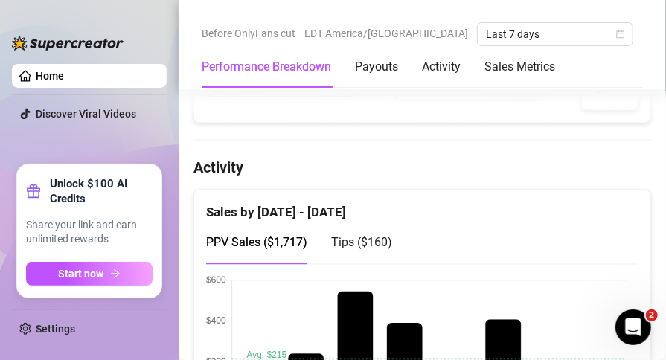 This screenshot has width=666, height=360. I want to click on strong: Unlock $100 AI Credits, so click(101, 191).